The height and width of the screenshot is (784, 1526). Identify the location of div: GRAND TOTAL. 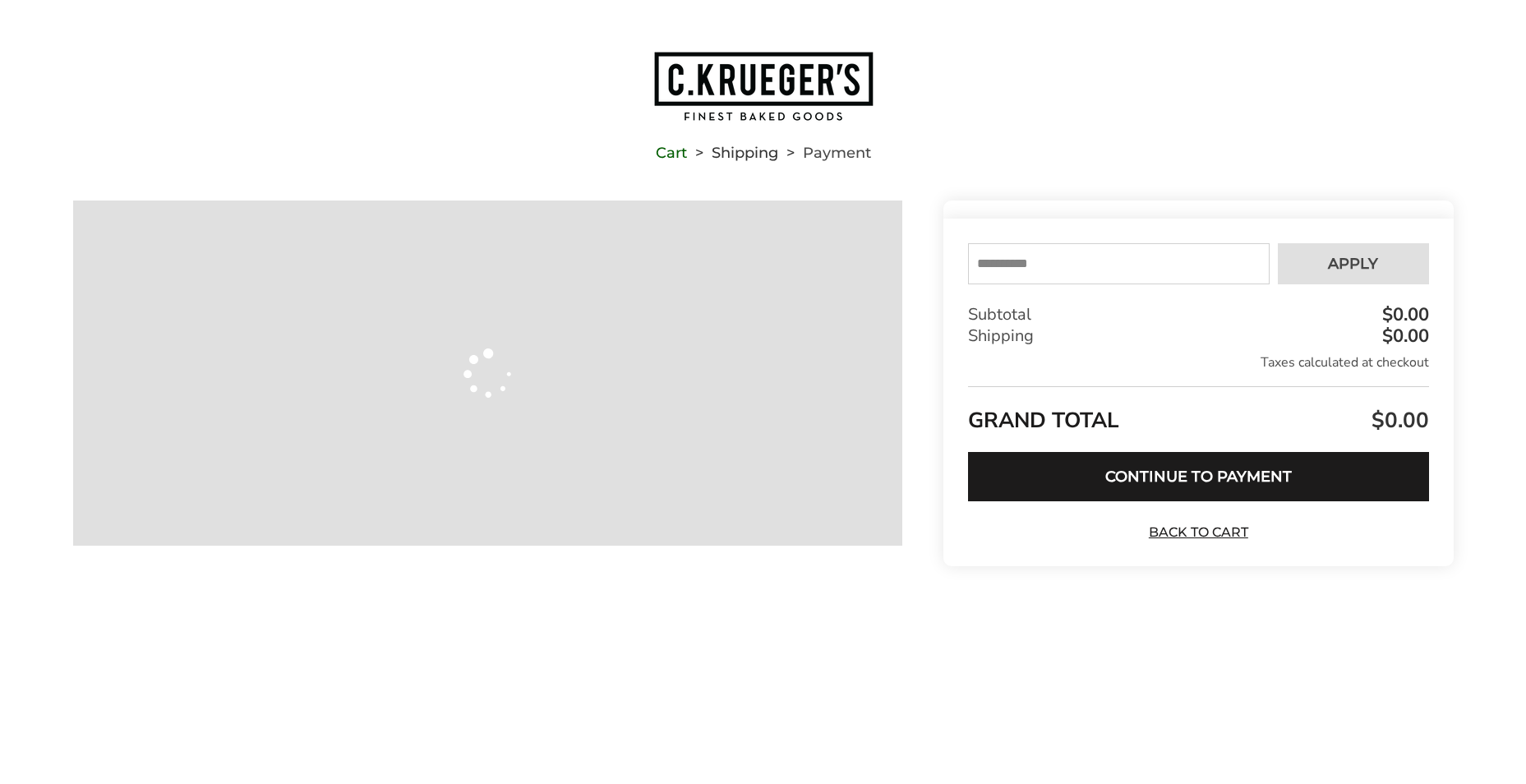
(1198, 412).